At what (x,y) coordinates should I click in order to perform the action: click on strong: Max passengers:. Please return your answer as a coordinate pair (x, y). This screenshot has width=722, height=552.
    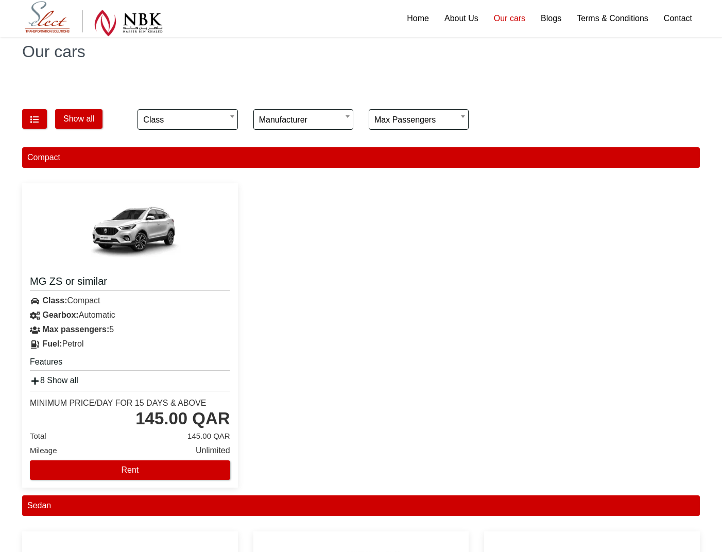
    Looking at the image, I should click on (76, 329).